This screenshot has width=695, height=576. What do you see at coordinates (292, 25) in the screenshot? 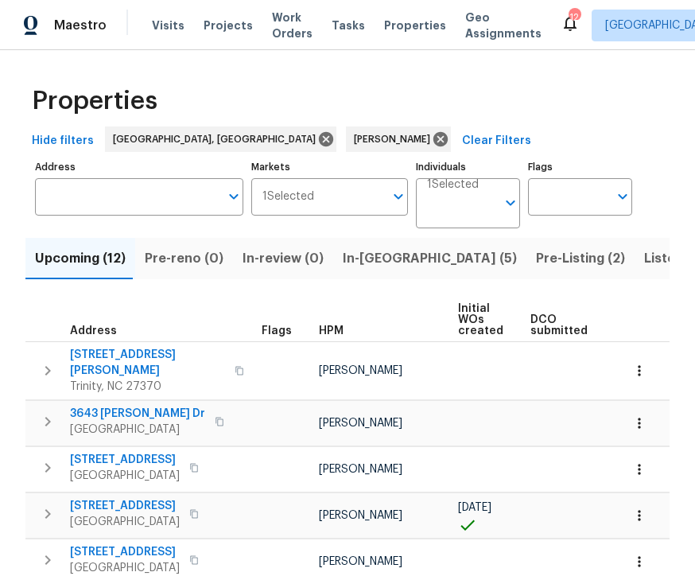
I see `span: Work Orders` at bounding box center [292, 25].